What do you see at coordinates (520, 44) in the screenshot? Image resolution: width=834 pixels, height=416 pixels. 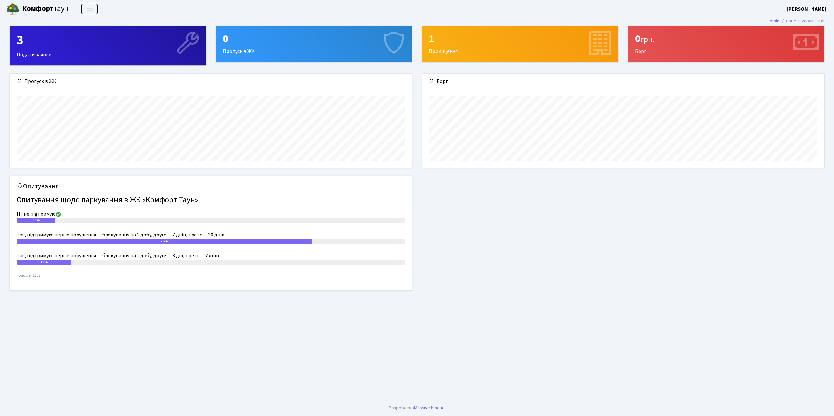 I see `a: 1Приміщення` at bounding box center [520, 44].